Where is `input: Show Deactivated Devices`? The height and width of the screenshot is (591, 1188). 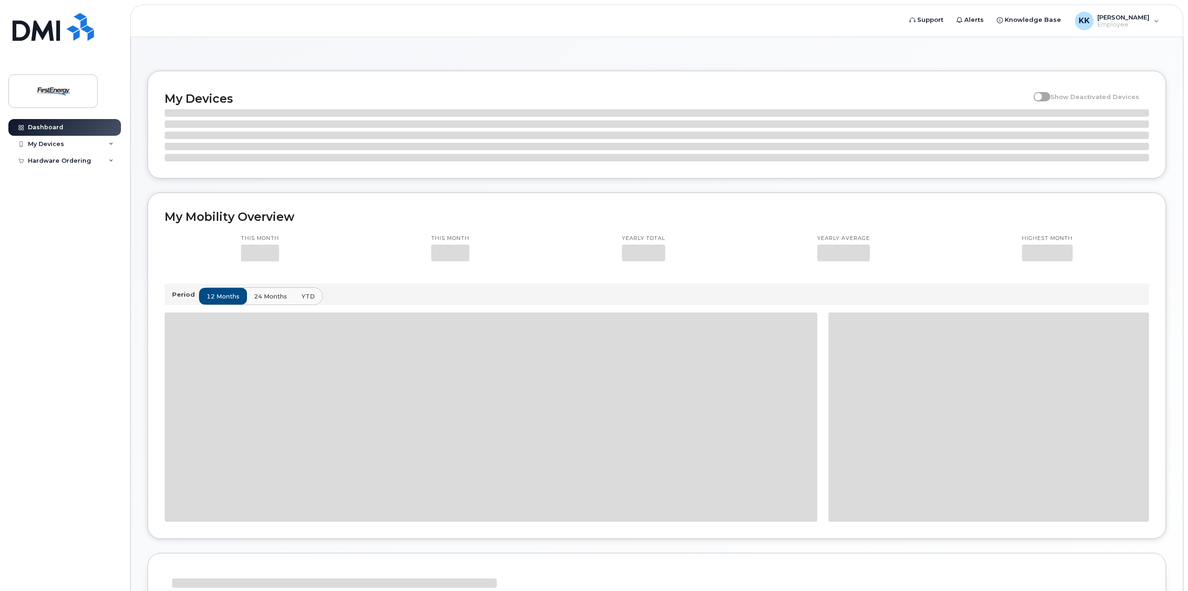 input: Show Deactivated Devices is located at coordinates (1037, 92).